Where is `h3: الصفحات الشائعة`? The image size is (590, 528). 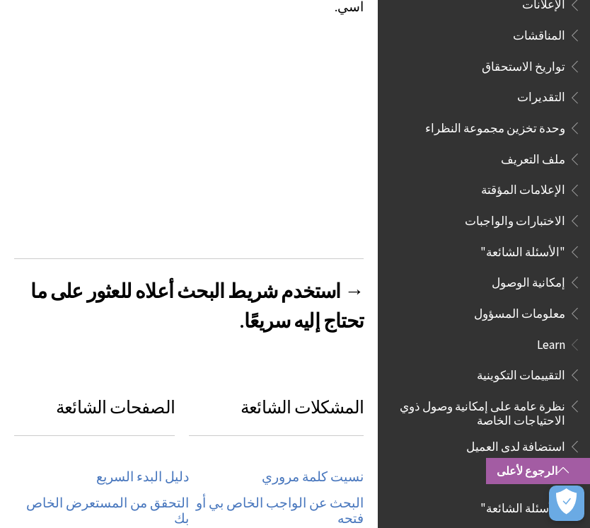 h3: الصفحات الشائعة is located at coordinates (94, 414).